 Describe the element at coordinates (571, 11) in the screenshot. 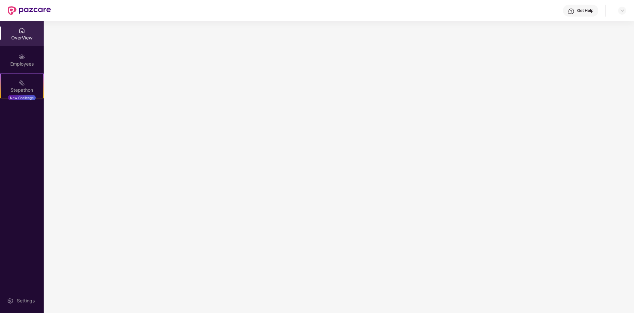

I see `img: svg+xml;base64,PHN2ZyBpZD0iSGVscC0zMngzMiIgeG1sbnM9Imh0dHA6Ly93d3cudzMub3JnLzIwMDAvc3ZnIiB3aWR0aD...` at that location.